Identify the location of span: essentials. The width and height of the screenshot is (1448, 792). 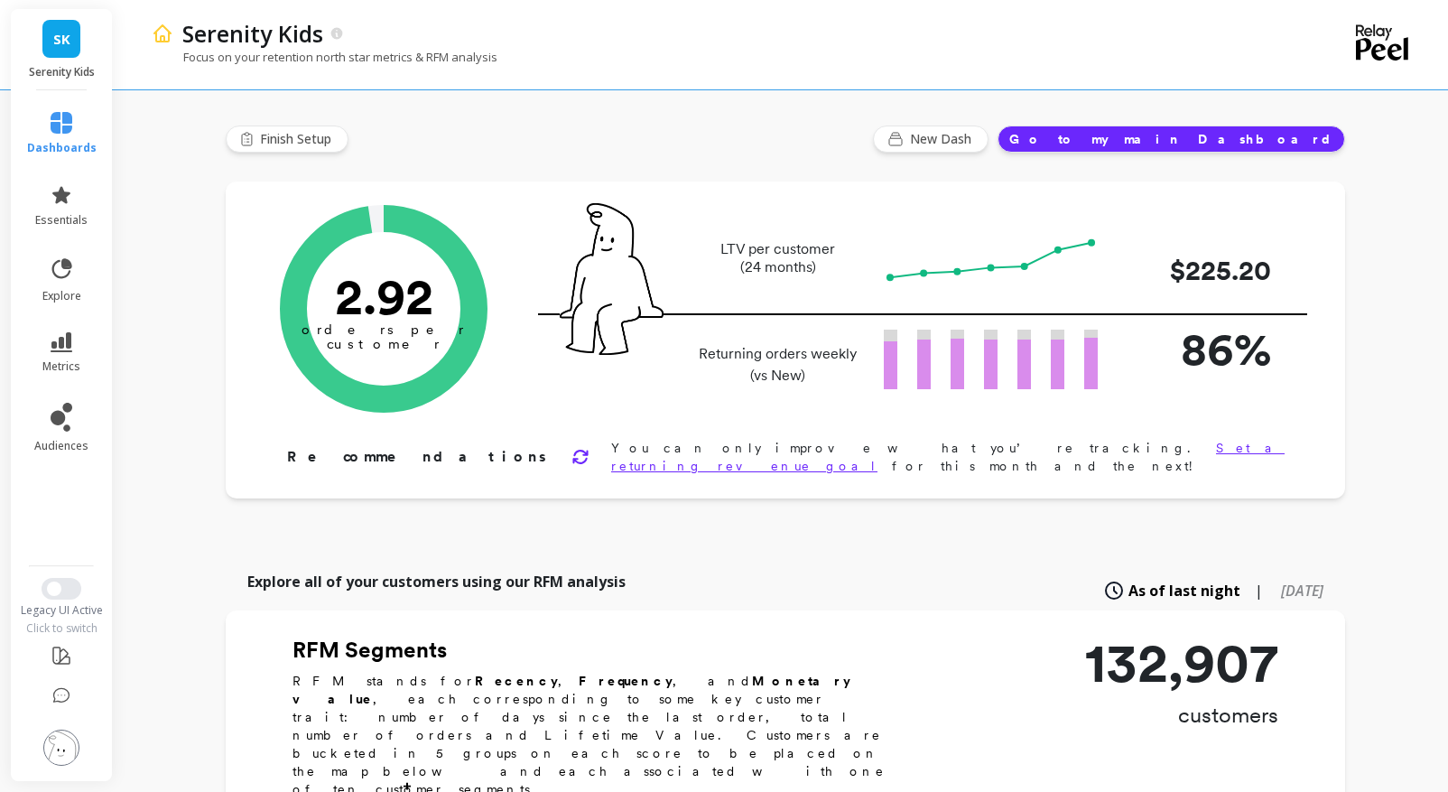
(61, 220).